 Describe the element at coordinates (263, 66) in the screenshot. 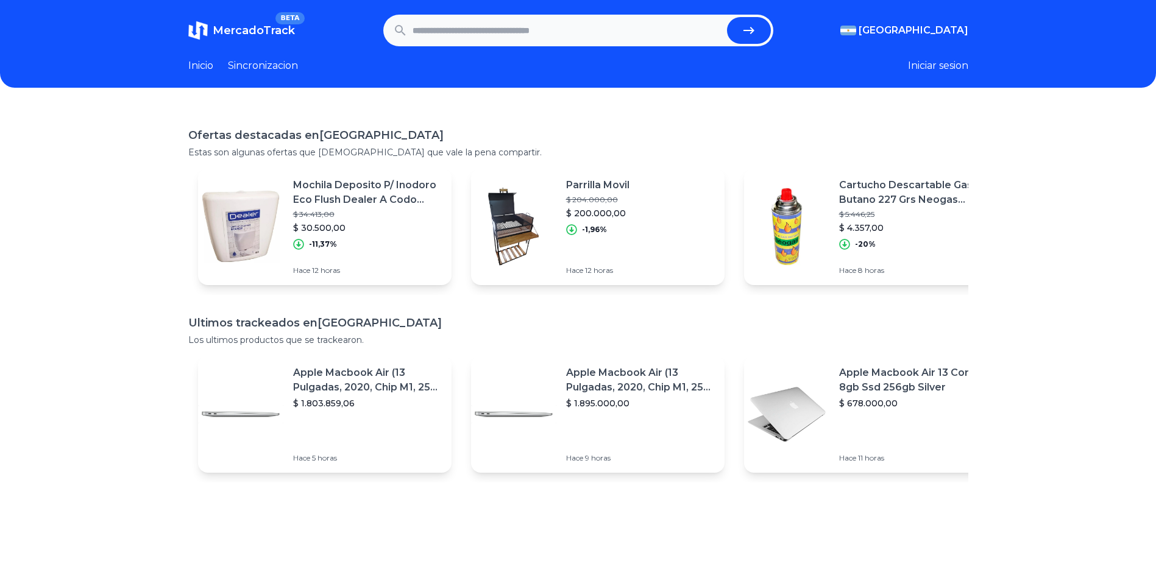

I see `a: Sincronizacion` at that location.